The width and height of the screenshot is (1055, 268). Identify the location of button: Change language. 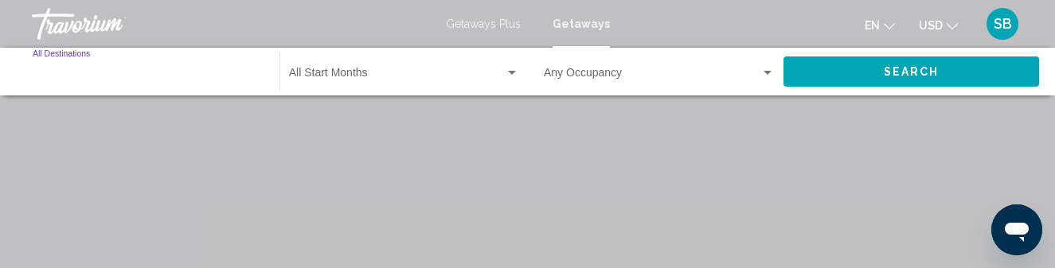
(880, 25).